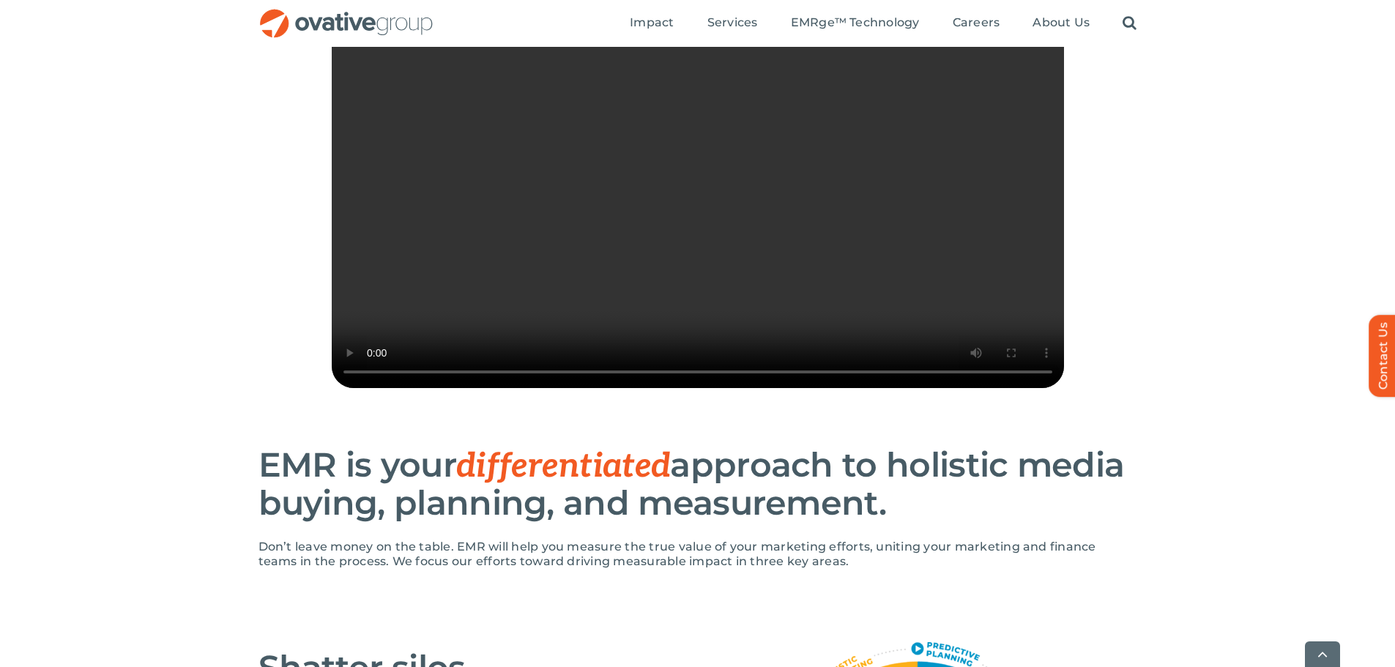 The image size is (1395, 667). I want to click on a: Search, so click(1129, 23).